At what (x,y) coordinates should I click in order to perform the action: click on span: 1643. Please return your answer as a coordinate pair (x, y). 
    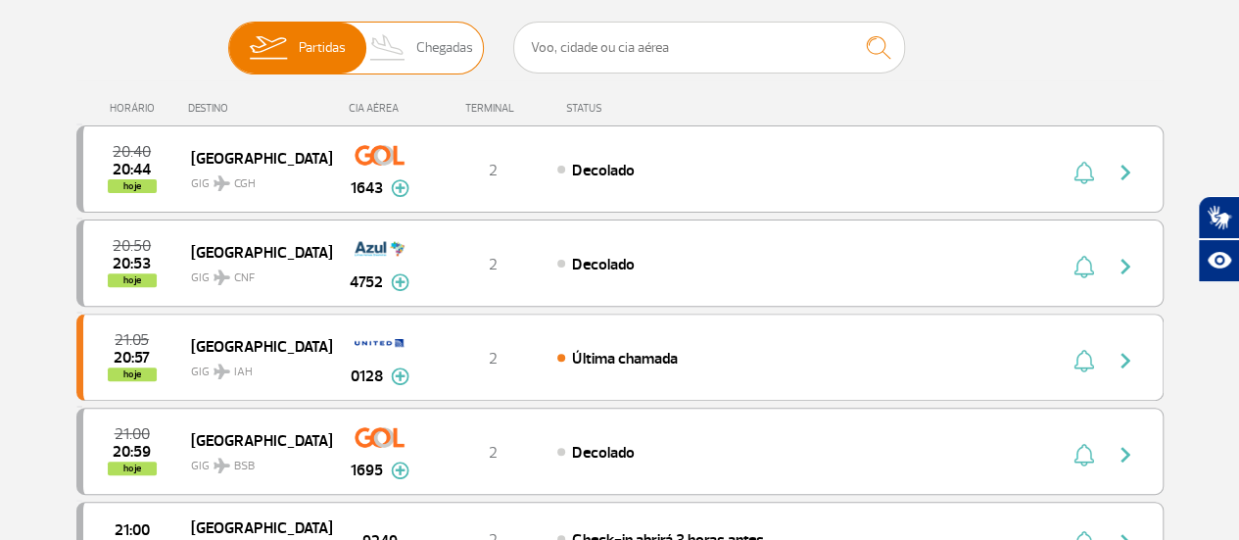
    Looking at the image, I should click on (366, 188).